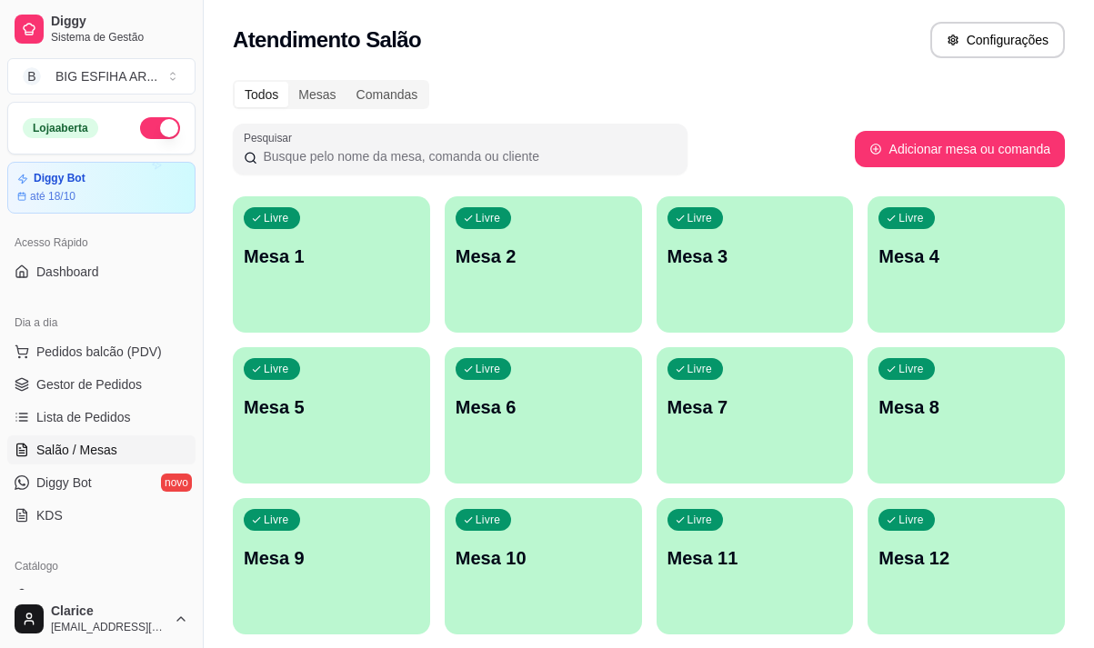  I want to click on p: Mesa 6, so click(543, 407).